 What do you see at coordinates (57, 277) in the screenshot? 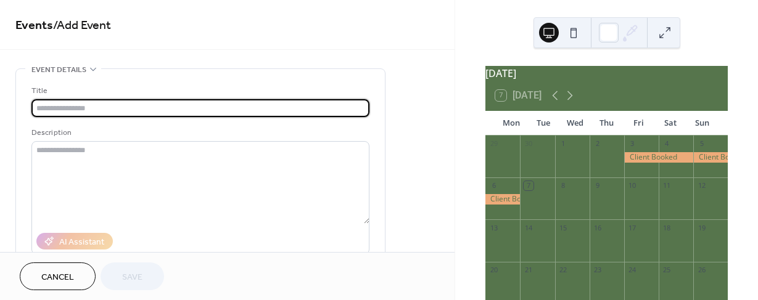
I see `span: Cancel` at bounding box center [57, 277].